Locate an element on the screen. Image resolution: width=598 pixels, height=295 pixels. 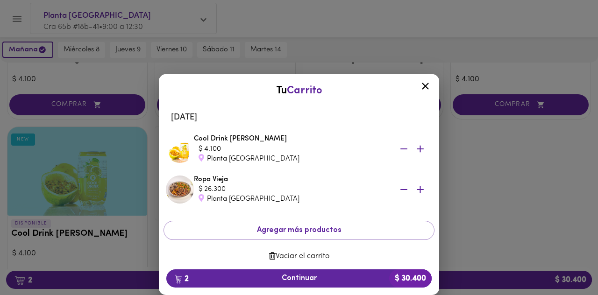
span: Continuar is located at coordinates (299, 278).